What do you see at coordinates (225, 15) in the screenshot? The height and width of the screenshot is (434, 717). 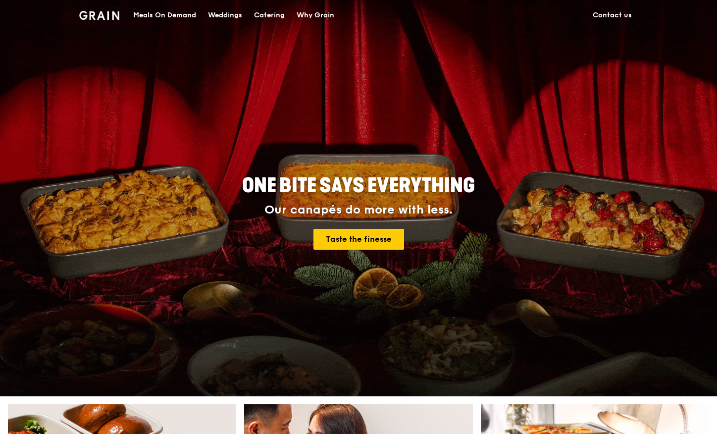 I see `a: Weddings` at bounding box center [225, 15].